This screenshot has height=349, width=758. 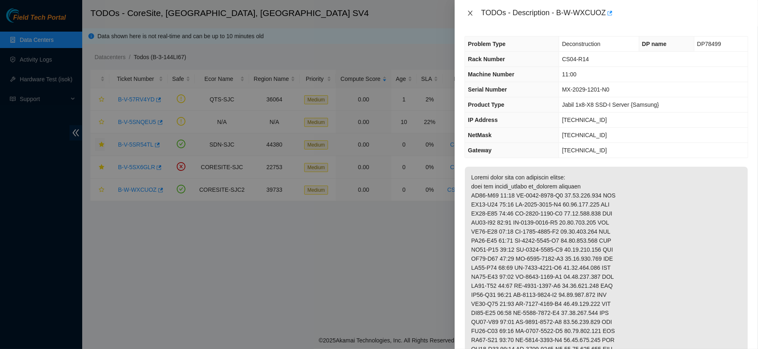 What do you see at coordinates (480, 135) in the screenshot?
I see `span: NetMask` at bounding box center [480, 135].